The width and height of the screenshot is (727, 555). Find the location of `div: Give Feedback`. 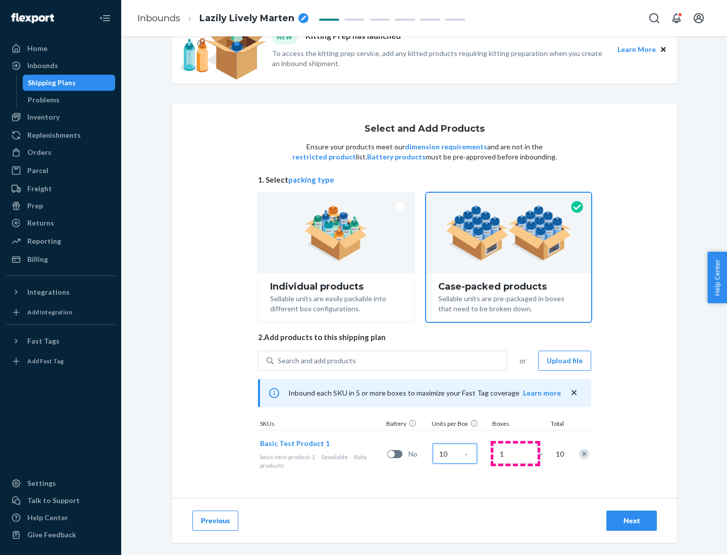

div: Give Feedback is located at coordinates (51, 535).